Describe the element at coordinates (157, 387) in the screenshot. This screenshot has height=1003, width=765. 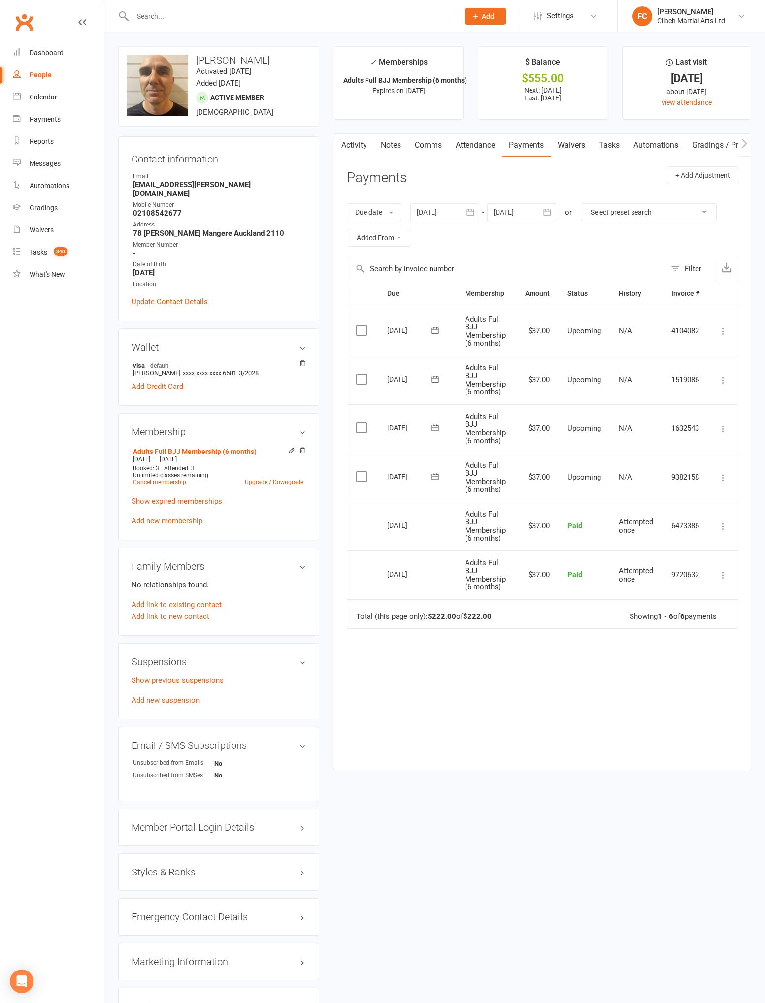
I see `a: Add Credit Card` at that location.